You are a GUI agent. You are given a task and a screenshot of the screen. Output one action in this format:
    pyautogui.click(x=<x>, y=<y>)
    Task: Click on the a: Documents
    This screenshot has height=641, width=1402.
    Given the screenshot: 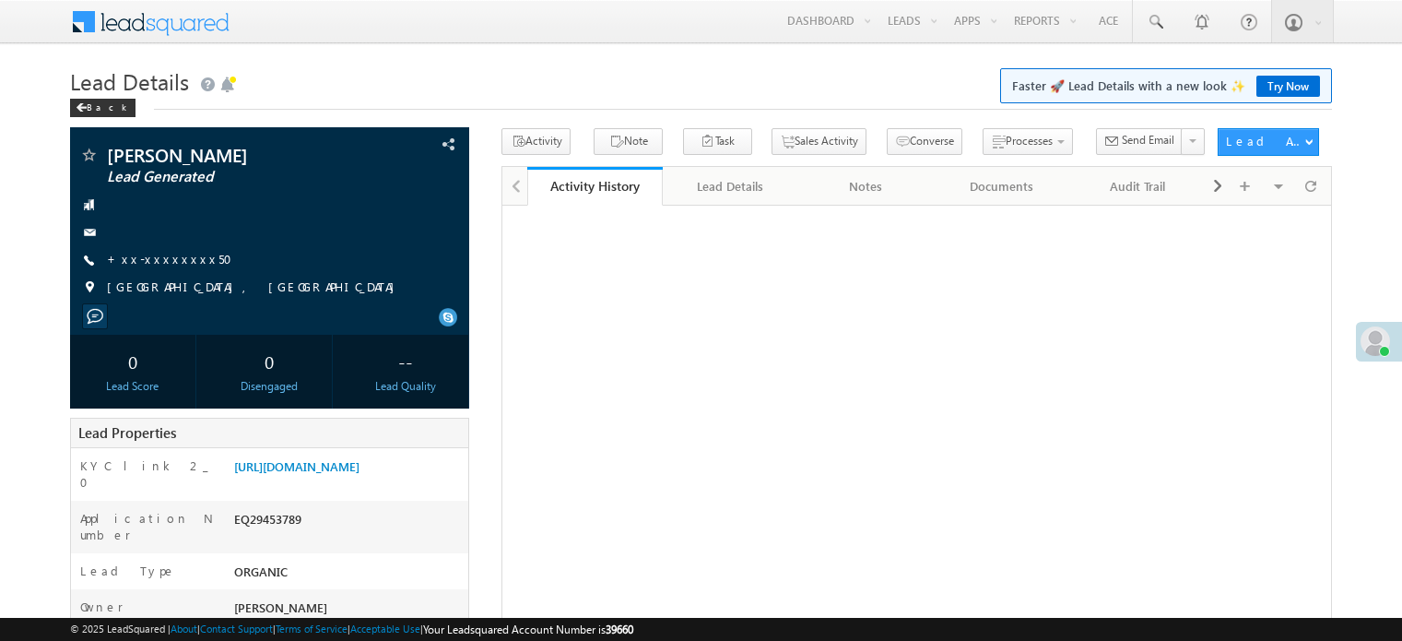 What is the action you would take?
    pyautogui.click(x=1002, y=186)
    